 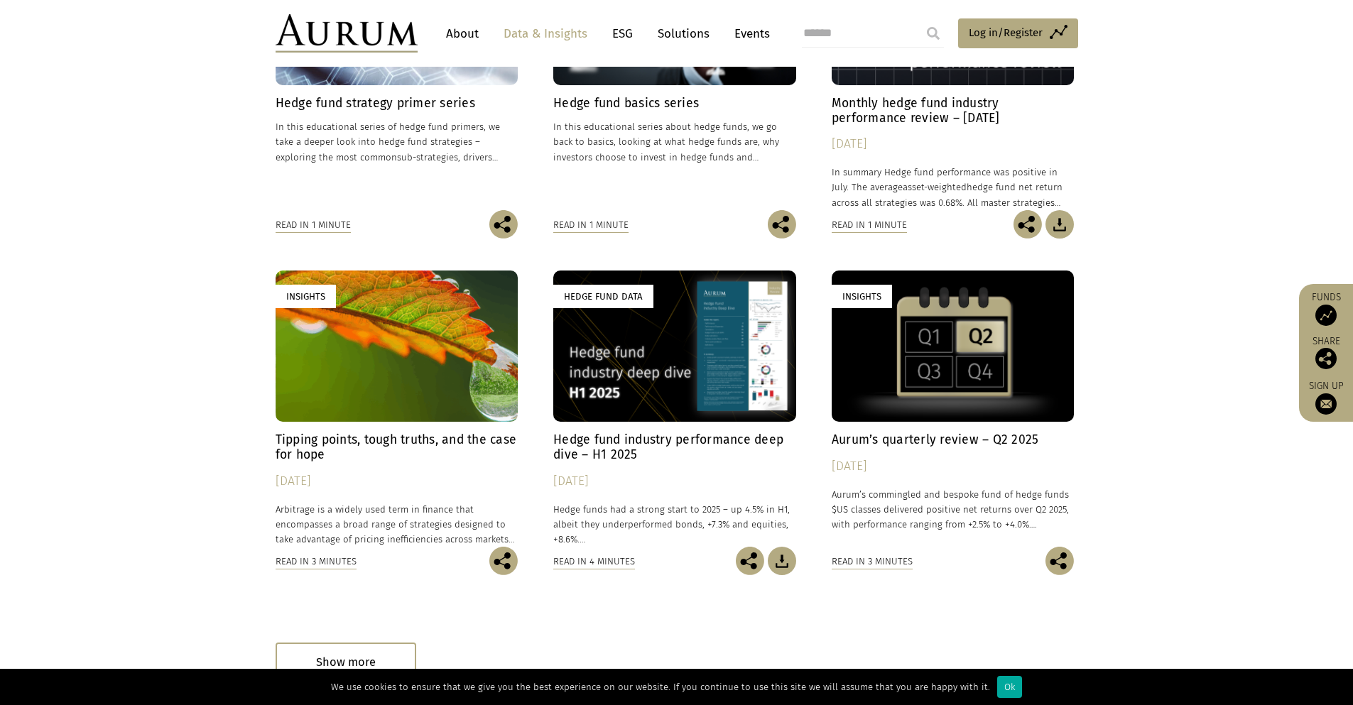 What do you see at coordinates (953, 509) in the screenshot?
I see `p: Aurum’s commingled and bespoke fund of hedge funds $US classes delivered positive net returns ove...` at bounding box center [953, 509].